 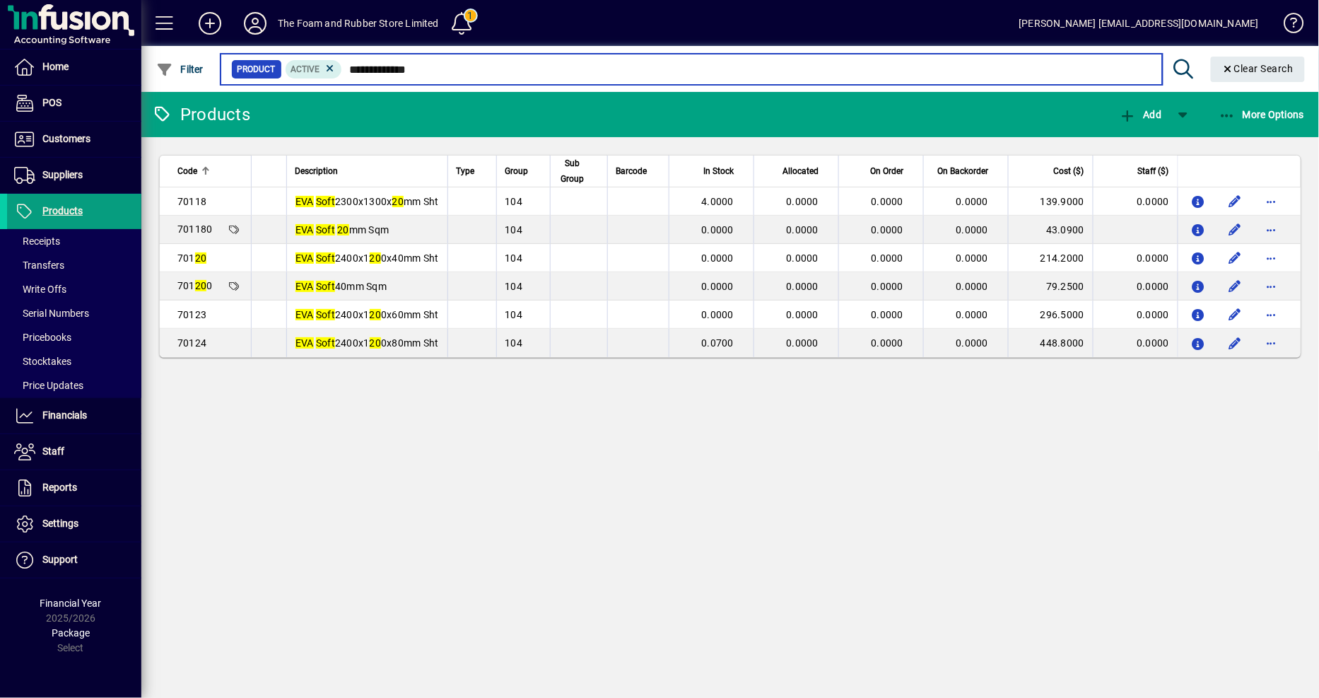 I want to click on span: 4.0000, so click(x=718, y=202).